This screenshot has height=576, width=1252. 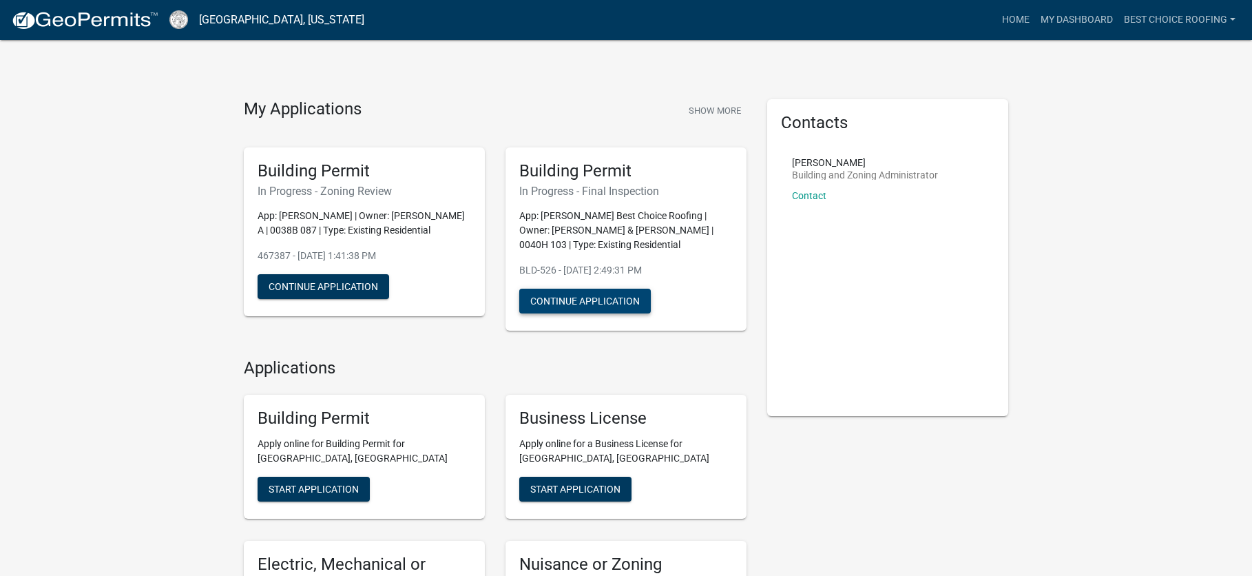 I want to click on a: Best Choice Roofing, so click(x=1179, y=20).